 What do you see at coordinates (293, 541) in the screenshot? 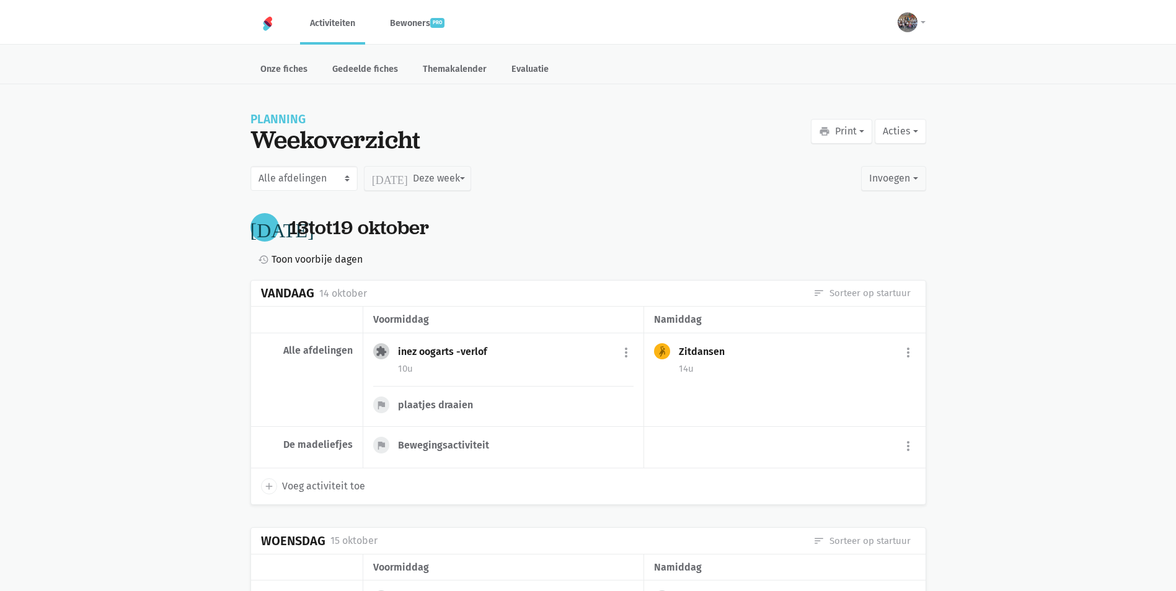
I see `div: Woensdag` at bounding box center [293, 541].